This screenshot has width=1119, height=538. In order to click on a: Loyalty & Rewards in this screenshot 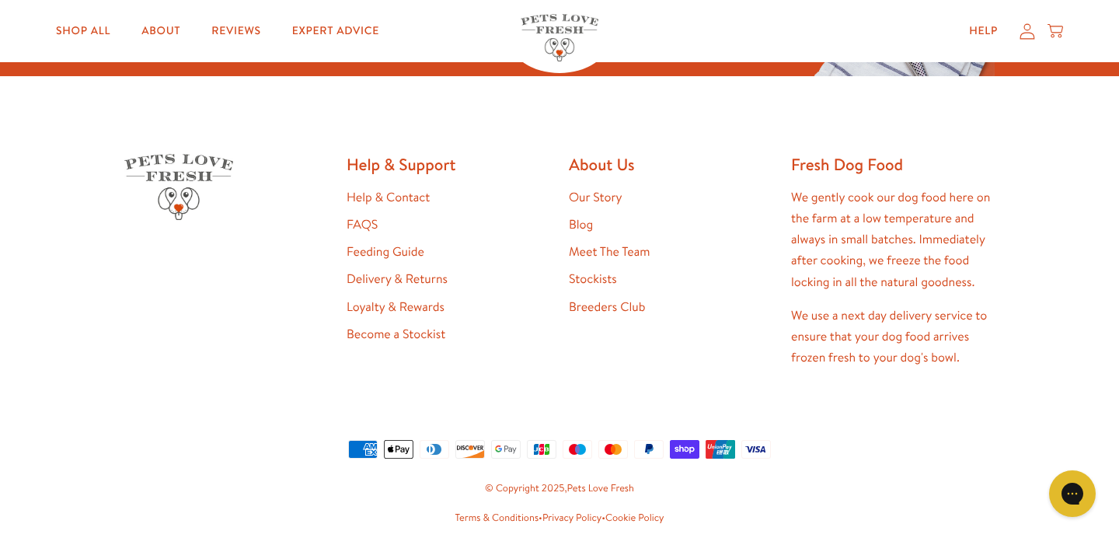, I will do `click(396, 307)`.